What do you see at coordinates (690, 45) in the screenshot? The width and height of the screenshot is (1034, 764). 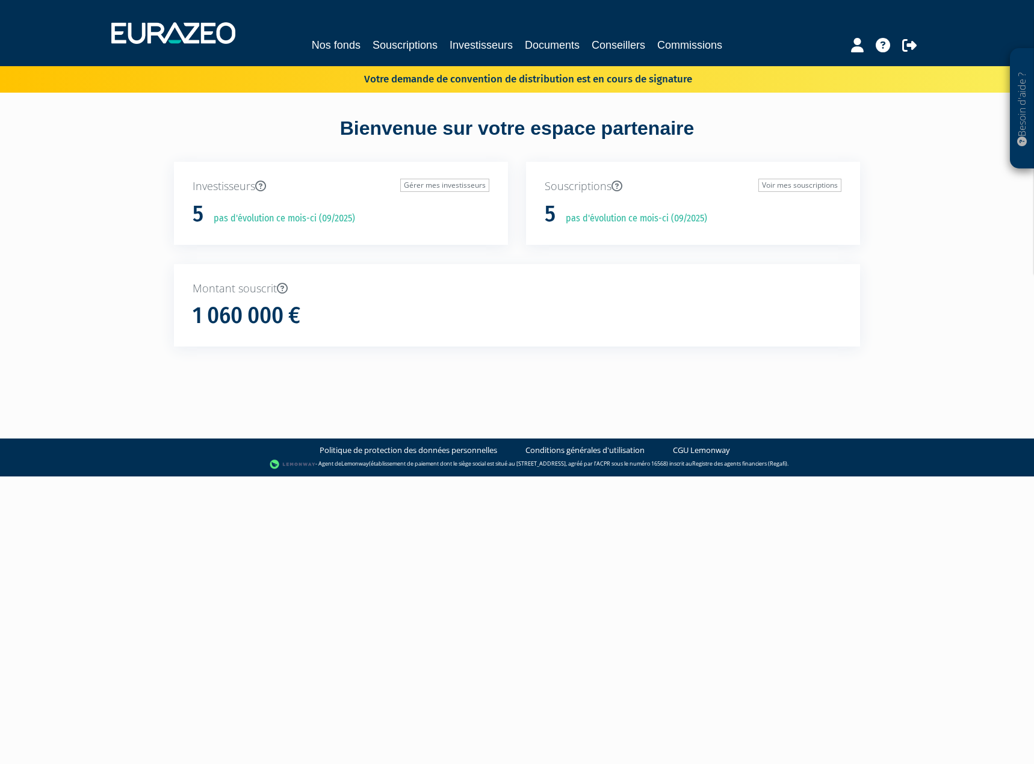 I see `a: Commissions` at bounding box center [690, 45].